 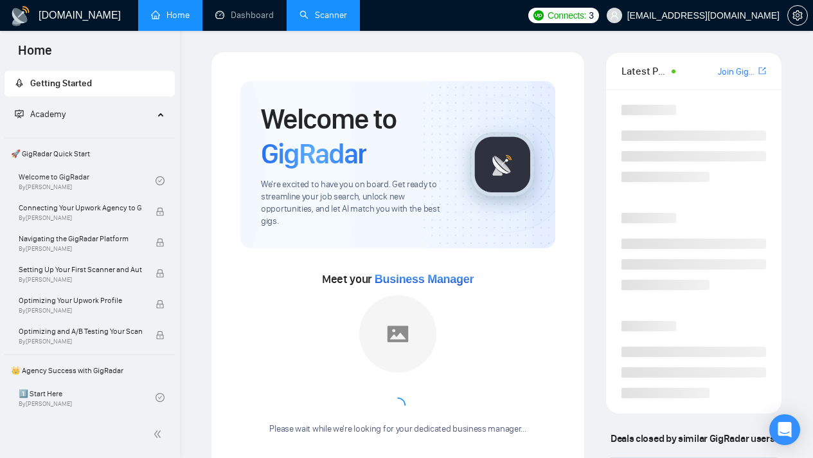 What do you see at coordinates (798, 15) in the screenshot?
I see `span: setting` at bounding box center [798, 15].